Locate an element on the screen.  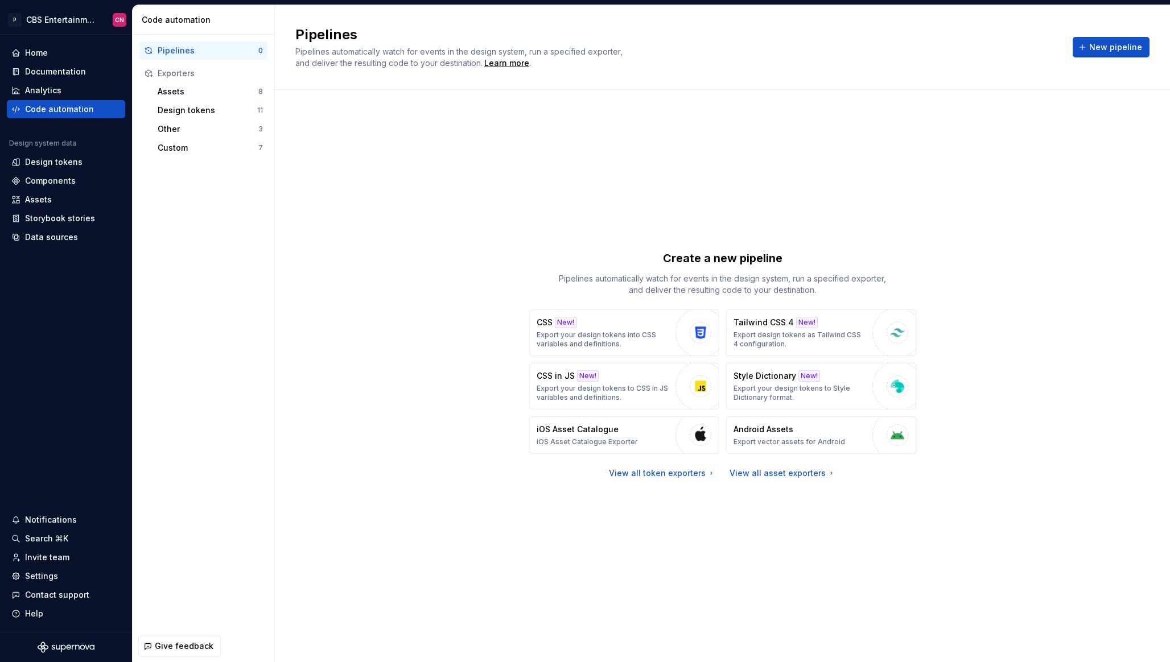
button: Give feedback is located at coordinates (179, 646).